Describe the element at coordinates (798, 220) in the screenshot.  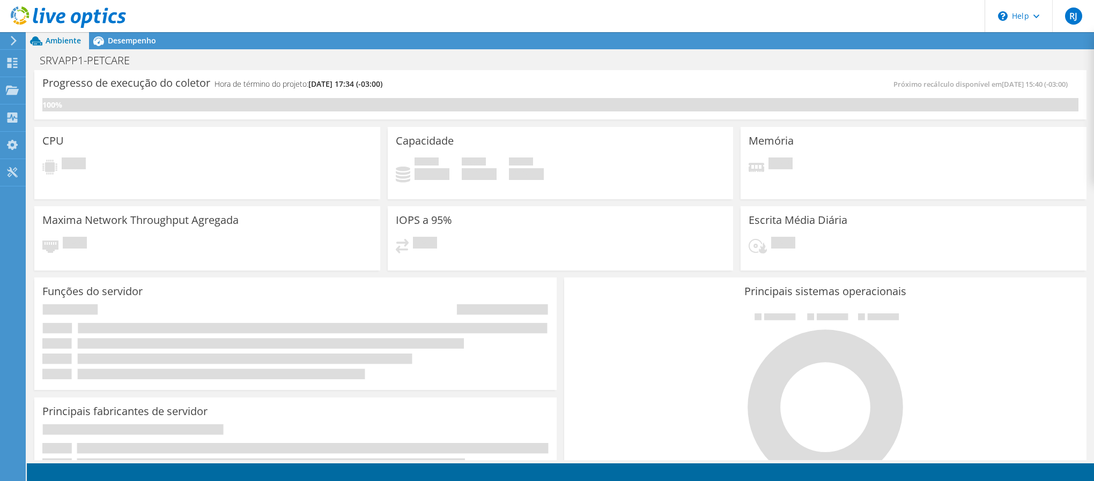
I see `h3: Escrita Média Diária` at that location.